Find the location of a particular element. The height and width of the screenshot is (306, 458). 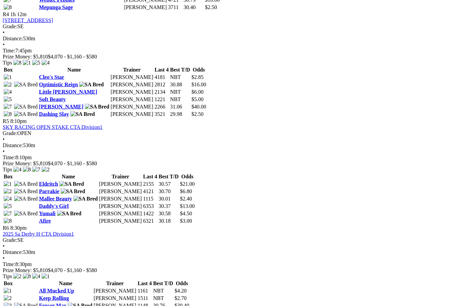

th: Best T/D is located at coordinates (180, 70).